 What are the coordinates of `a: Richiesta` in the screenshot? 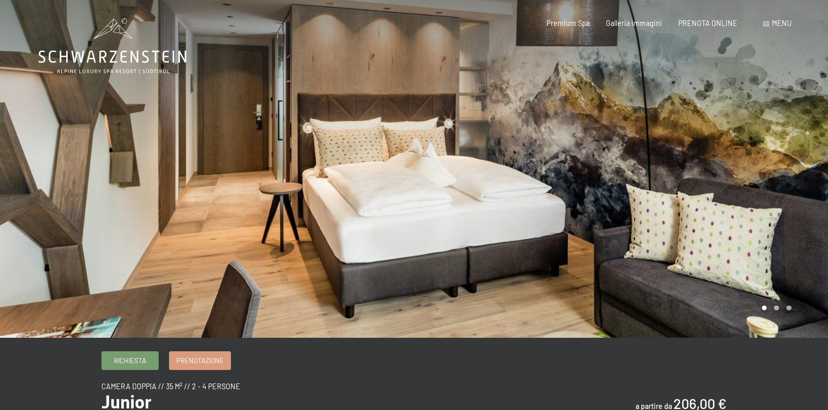 It's located at (130, 360).